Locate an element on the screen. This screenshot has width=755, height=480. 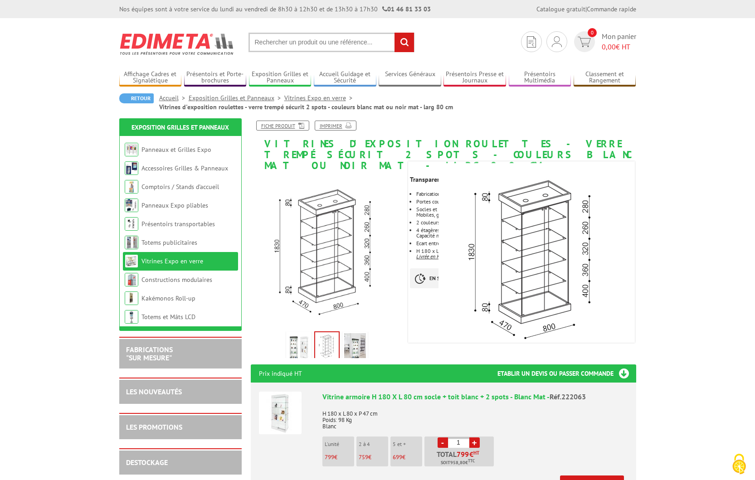
li: Vitrines d'exposition roulettes - verre trempé sécurit 2 spots - couleurs blanc mat ou noir mat -... is located at coordinates (306, 107).